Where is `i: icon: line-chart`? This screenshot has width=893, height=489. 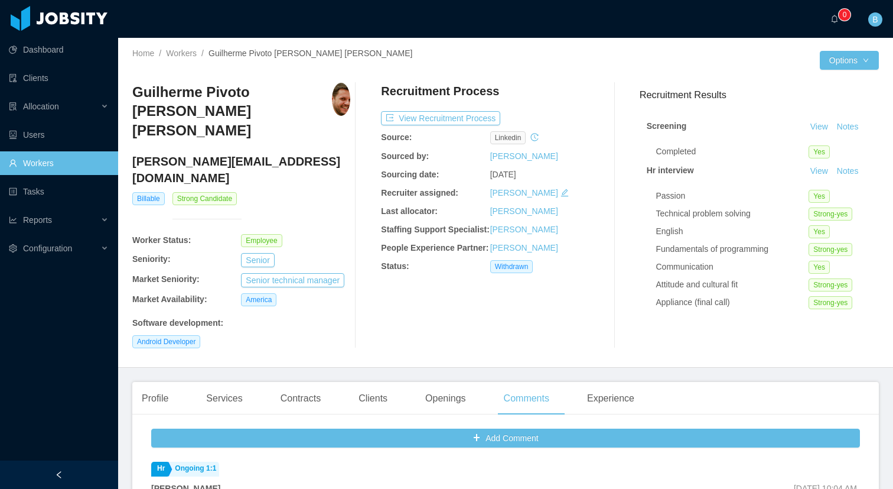 i: icon: line-chart is located at coordinates (13, 220).